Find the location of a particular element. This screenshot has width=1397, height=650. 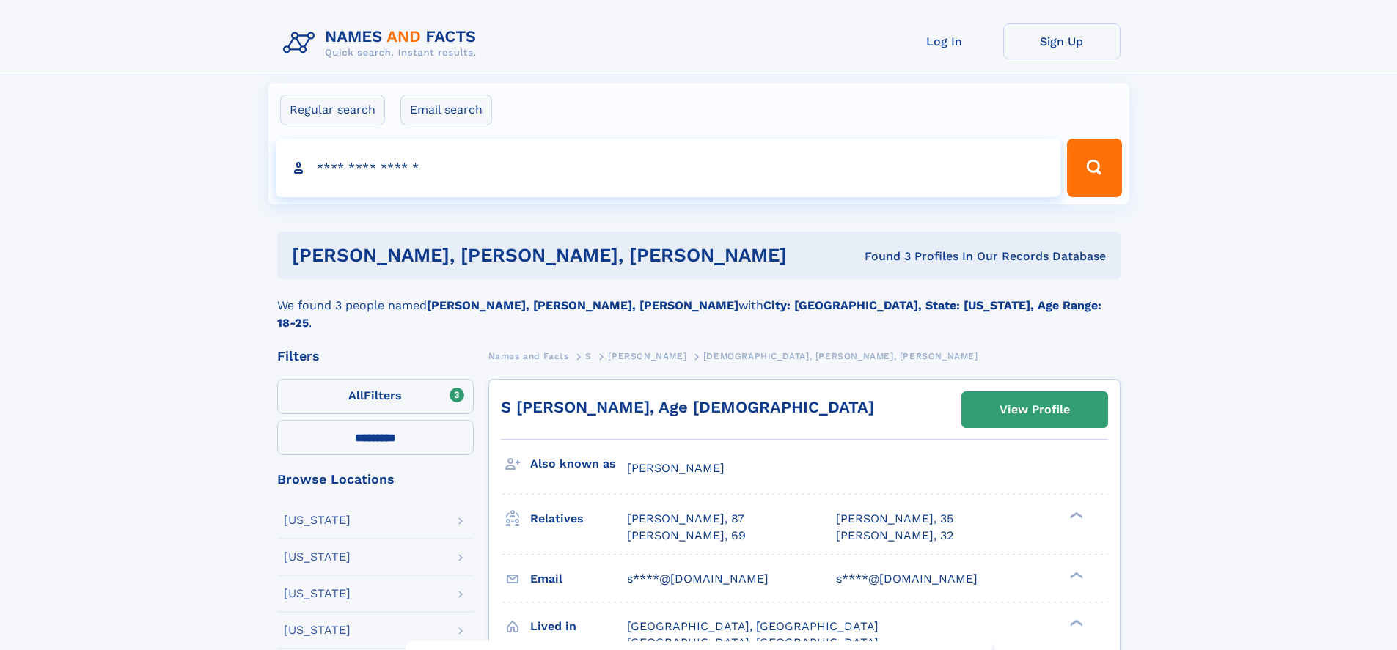

h3: Email is located at coordinates (579, 579).